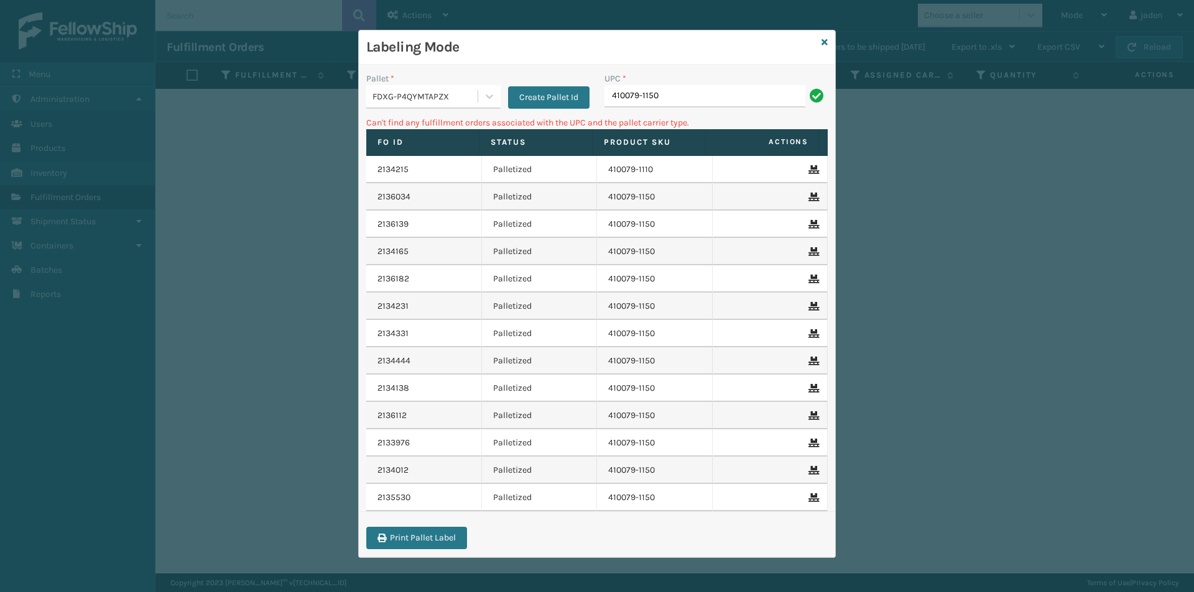  I want to click on div: FDXG-P4QYMTAPZX, so click(425, 96).